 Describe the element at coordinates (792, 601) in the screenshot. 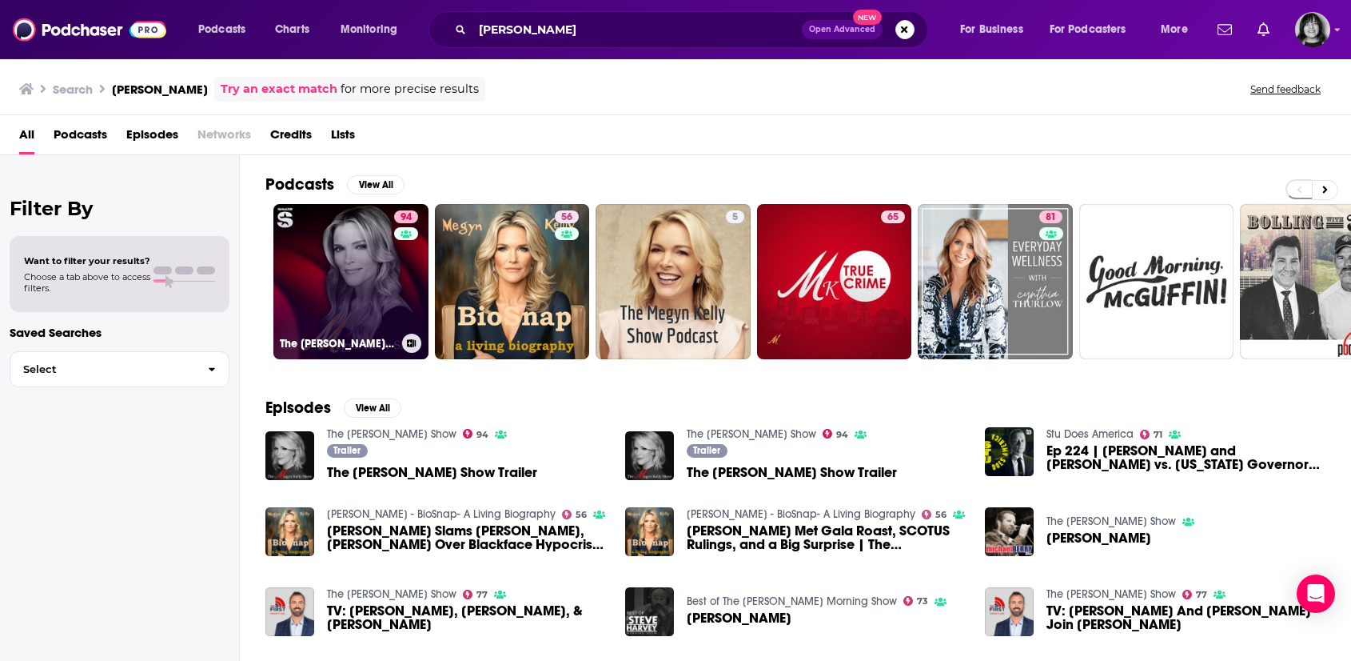

I see `a: Best of The Steve Harvey Morning Show` at that location.